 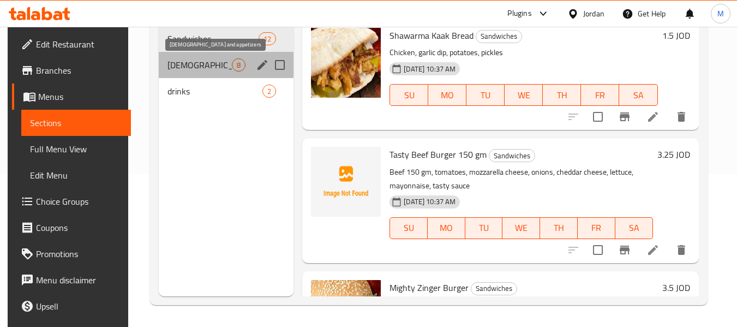 What do you see at coordinates (79, 201) in the screenshot?
I see `span: Choice Groups` at bounding box center [79, 201].